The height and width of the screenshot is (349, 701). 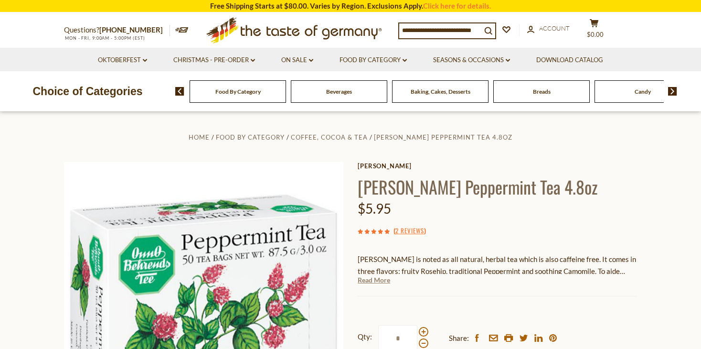 I want to click on a: Christmas - PRE-ORDER, so click(x=214, y=60).